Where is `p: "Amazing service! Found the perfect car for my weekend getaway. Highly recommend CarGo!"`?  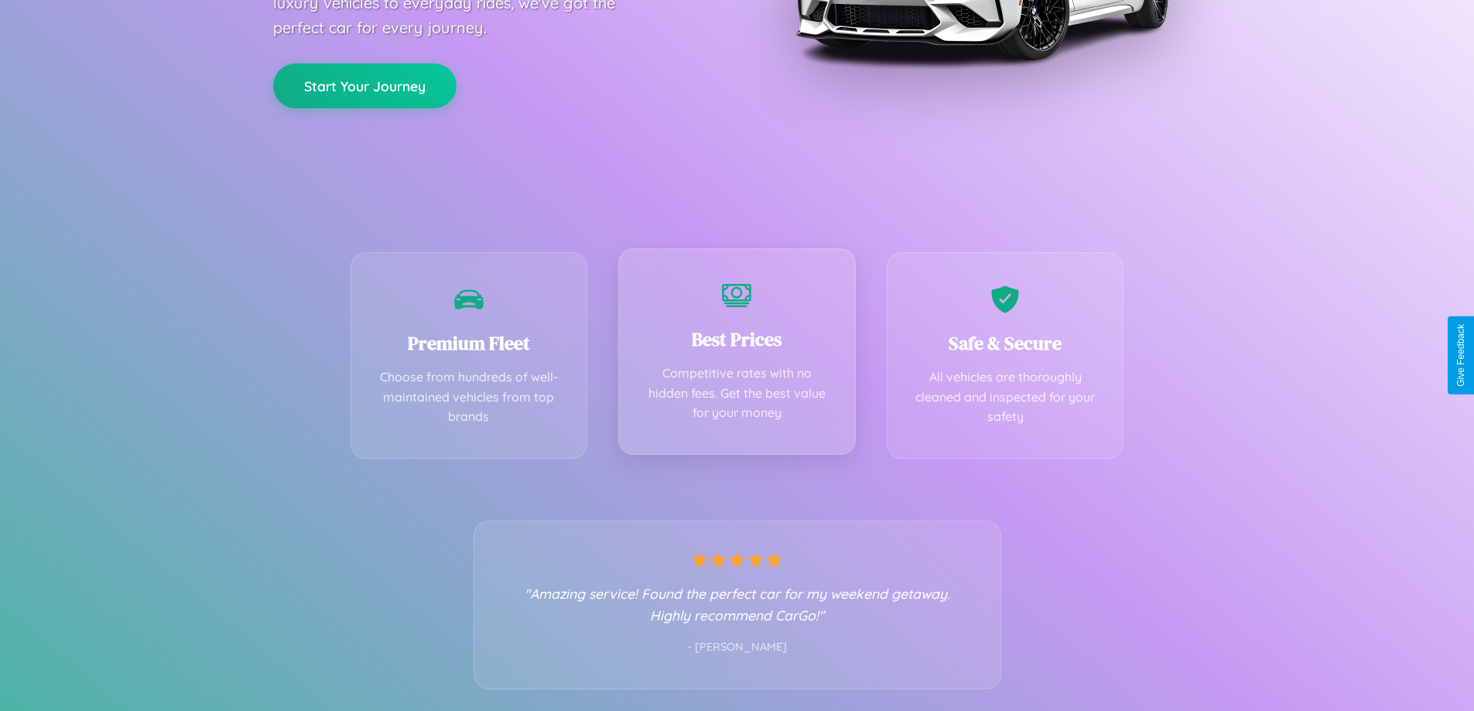
p: "Amazing service! Found the perfect car for my weekend getaway. Highly recommend CarGo!" is located at coordinates (737, 604).